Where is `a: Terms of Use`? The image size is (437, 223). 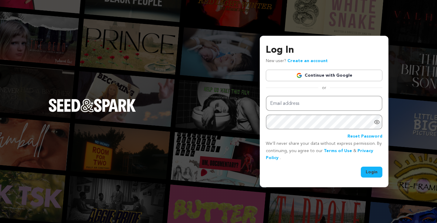 a: Terms of Use is located at coordinates (338, 151).